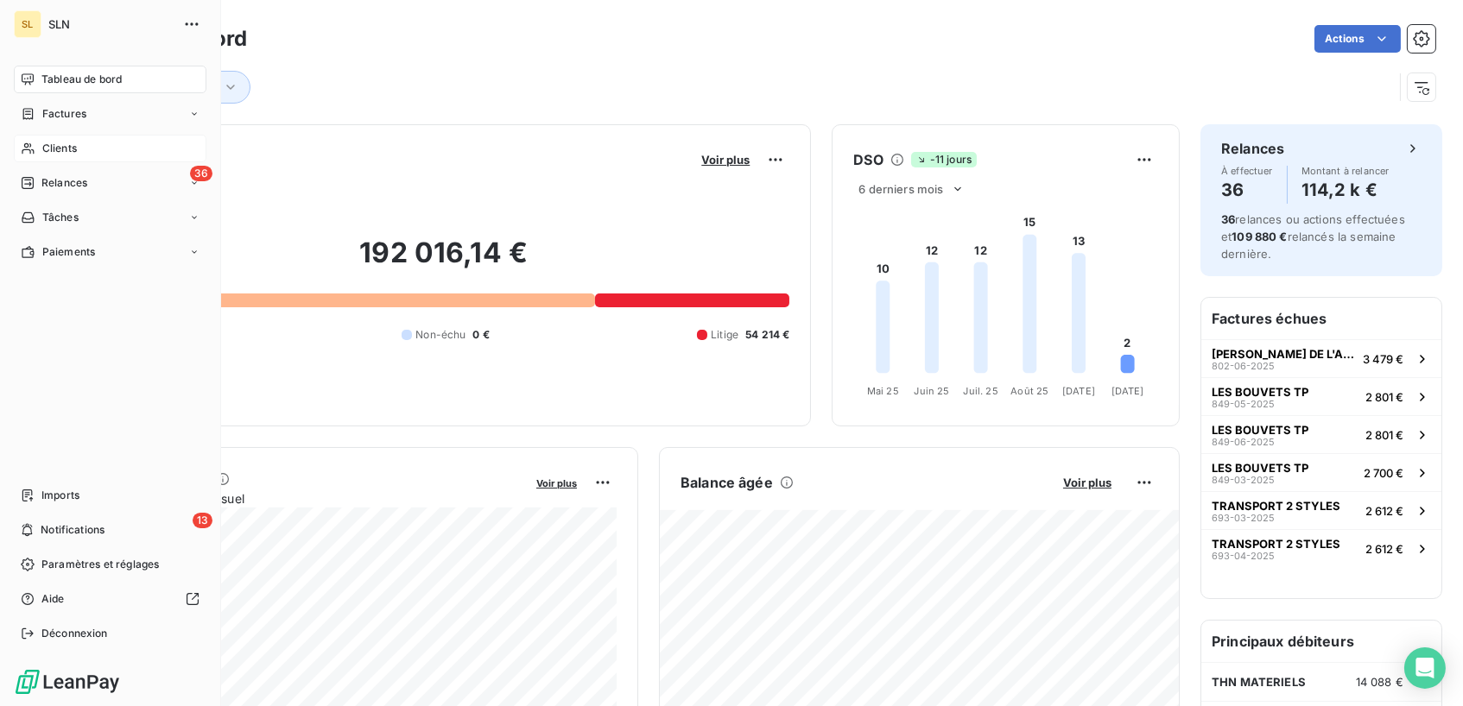 The image size is (1463, 706). What do you see at coordinates (202, 521) in the screenshot?
I see `span: 13` at bounding box center [202, 521].